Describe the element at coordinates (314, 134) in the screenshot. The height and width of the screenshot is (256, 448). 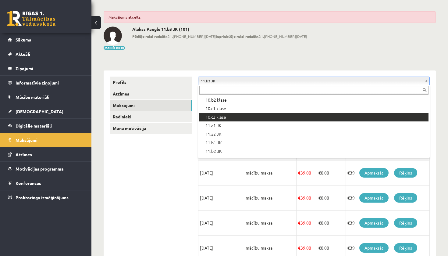
I see `div: 11.a2 JK` at that location.